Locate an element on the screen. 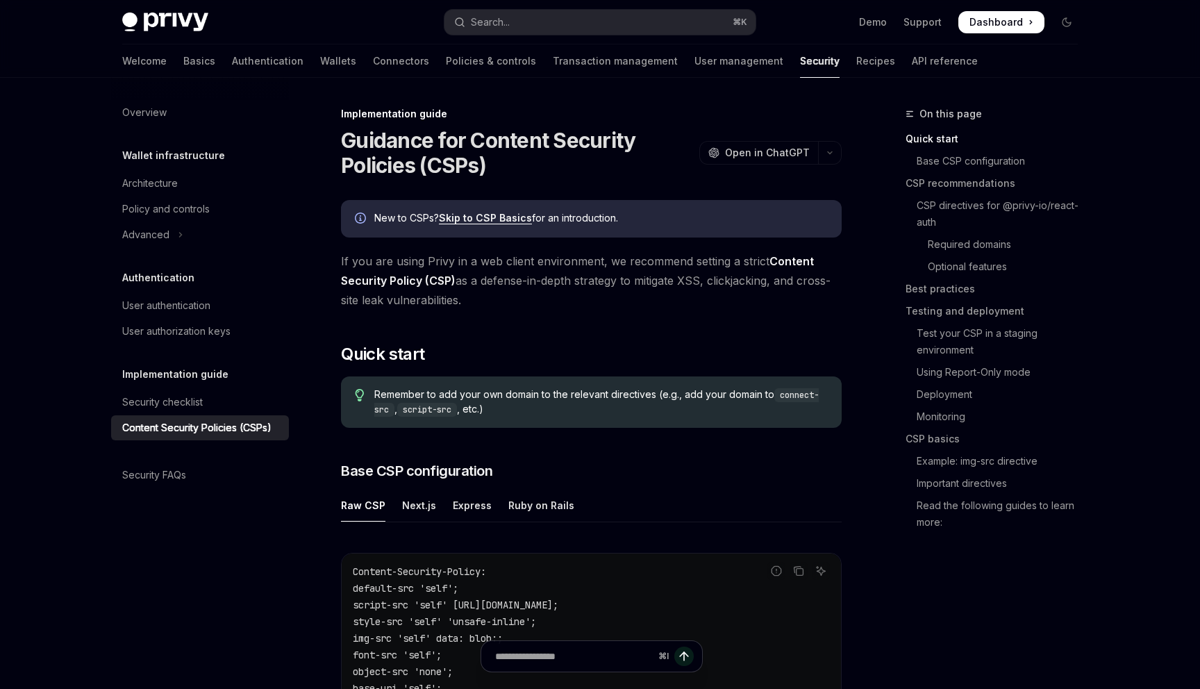 The width and height of the screenshot is (1200, 689). h5: Wallet infrastructure is located at coordinates (174, 156).